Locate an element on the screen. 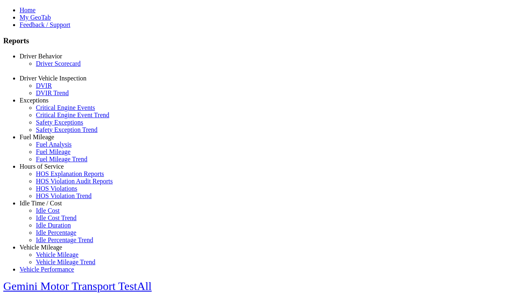  a: HOS Violation Audit Reports is located at coordinates (74, 181).